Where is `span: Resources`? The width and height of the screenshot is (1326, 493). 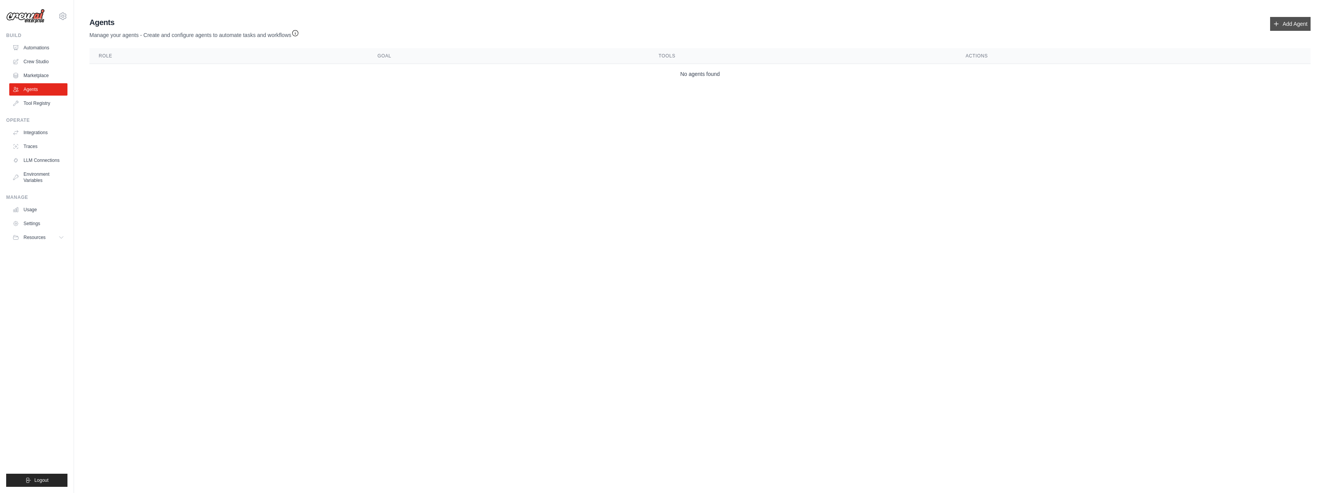
span: Resources is located at coordinates (34, 237).